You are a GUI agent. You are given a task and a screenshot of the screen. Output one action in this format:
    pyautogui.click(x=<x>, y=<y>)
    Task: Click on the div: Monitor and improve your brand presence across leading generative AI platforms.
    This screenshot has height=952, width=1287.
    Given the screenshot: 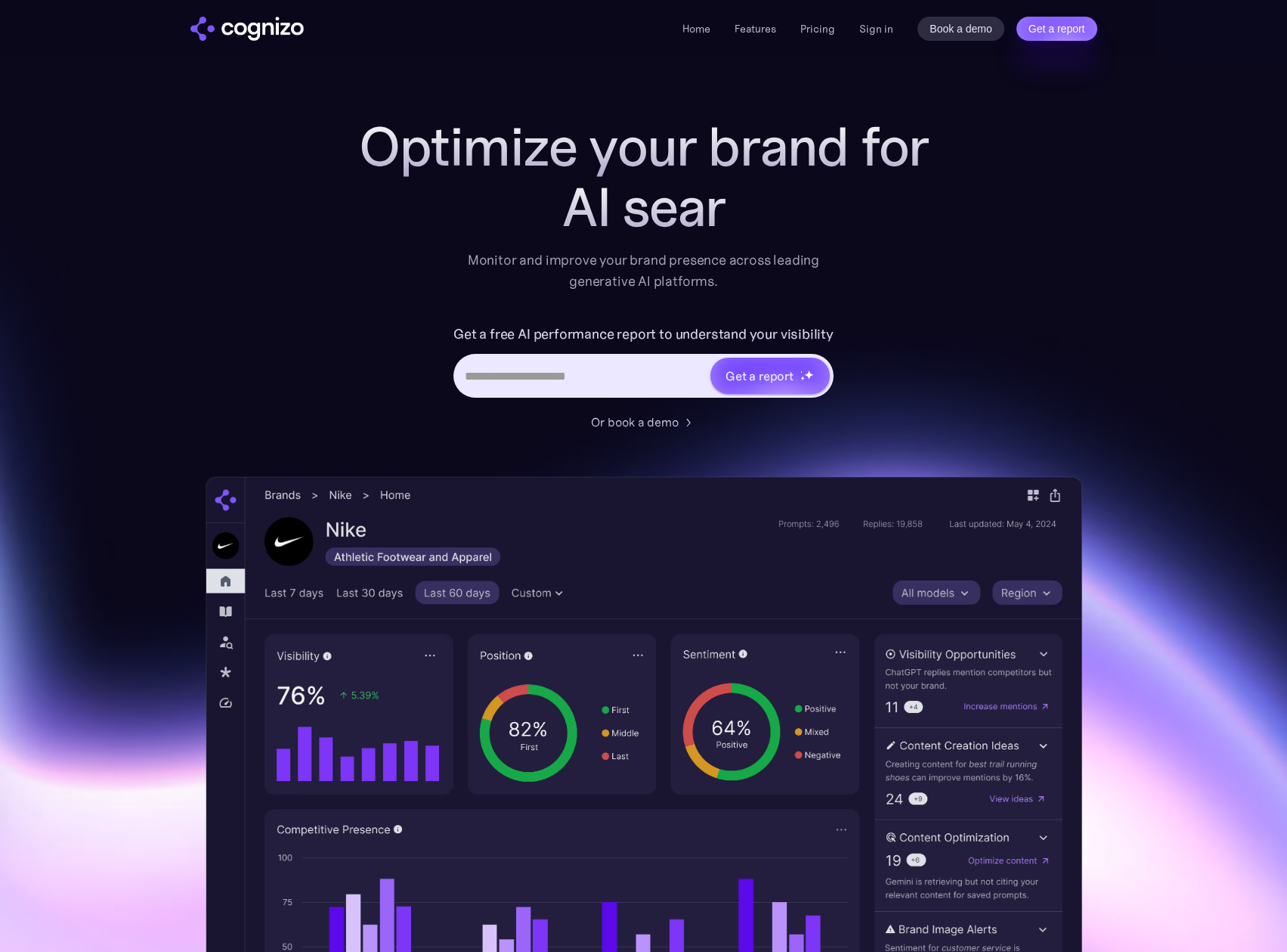 What is the action you would take?
    pyautogui.click(x=644, y=270)
    